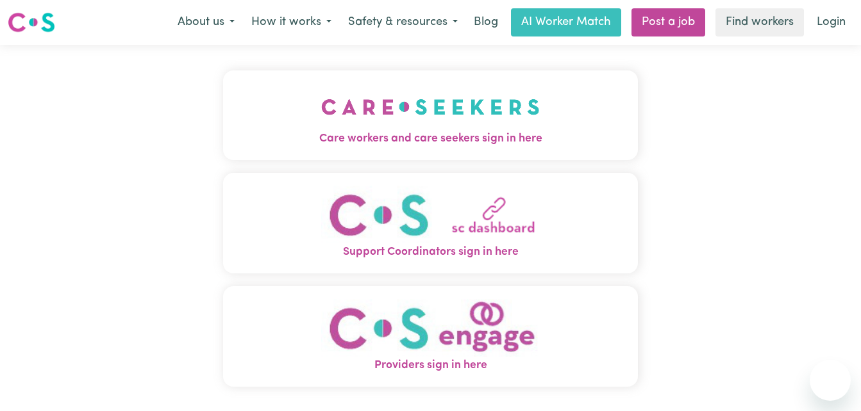  What do you see at coordinates (431, 366) in the screenshot?
I see `span: Providers sign in here` at bounding box center [431, 366].